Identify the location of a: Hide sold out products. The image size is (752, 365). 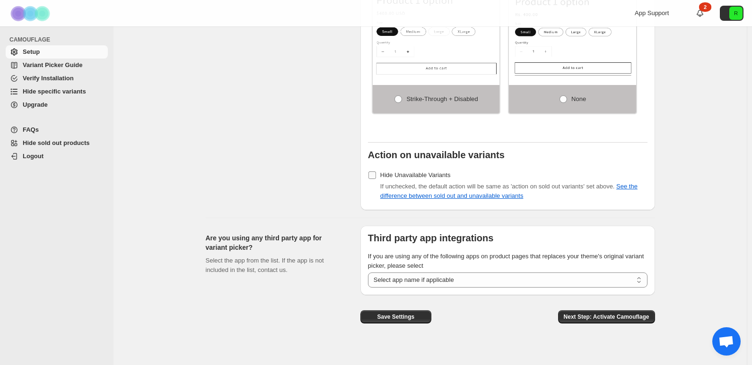
(57, 143).